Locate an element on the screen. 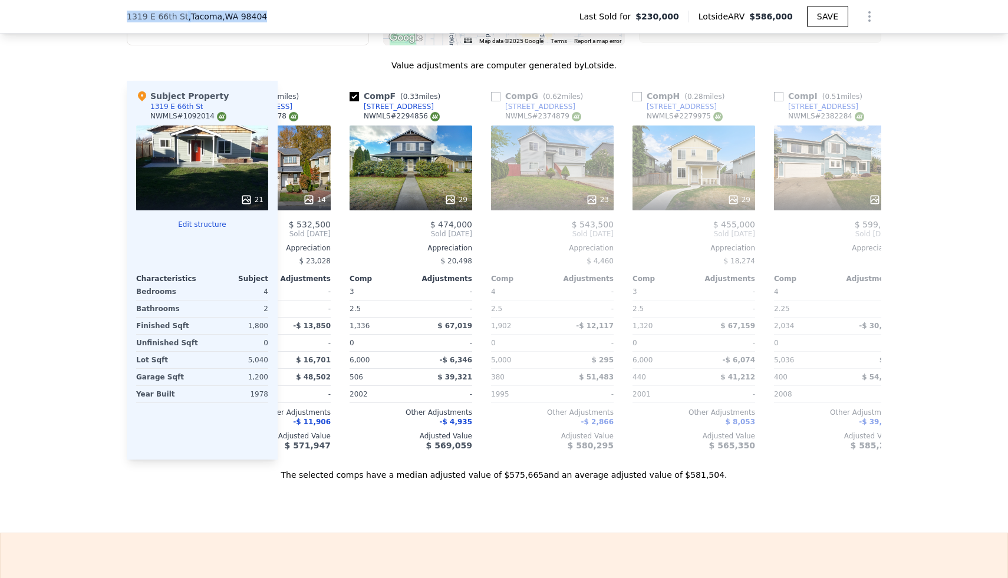 The height and width of the screenshot is (578, 1008). span: 5,000 is located at coordinates (501, 360).